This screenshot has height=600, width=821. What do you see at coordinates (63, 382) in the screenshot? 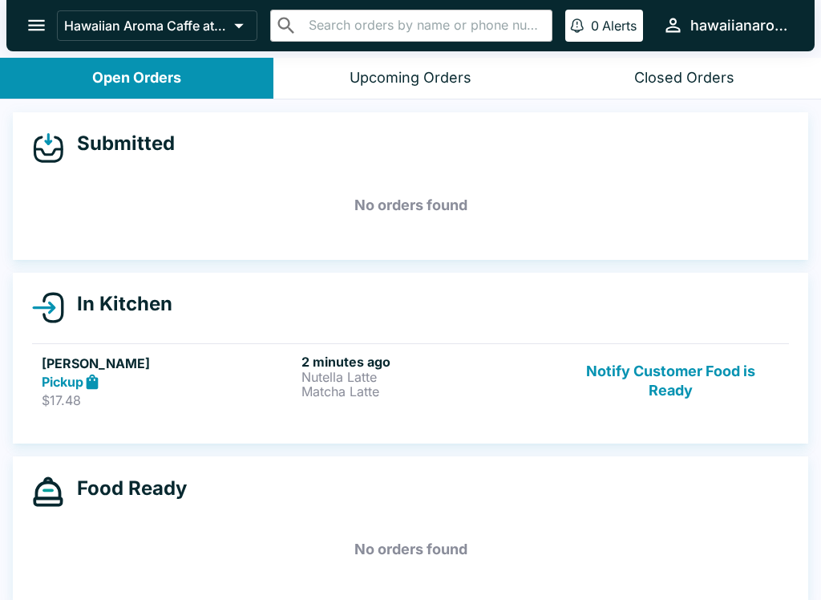
I see `strong: Pickup` at bounding box center [63, 382].